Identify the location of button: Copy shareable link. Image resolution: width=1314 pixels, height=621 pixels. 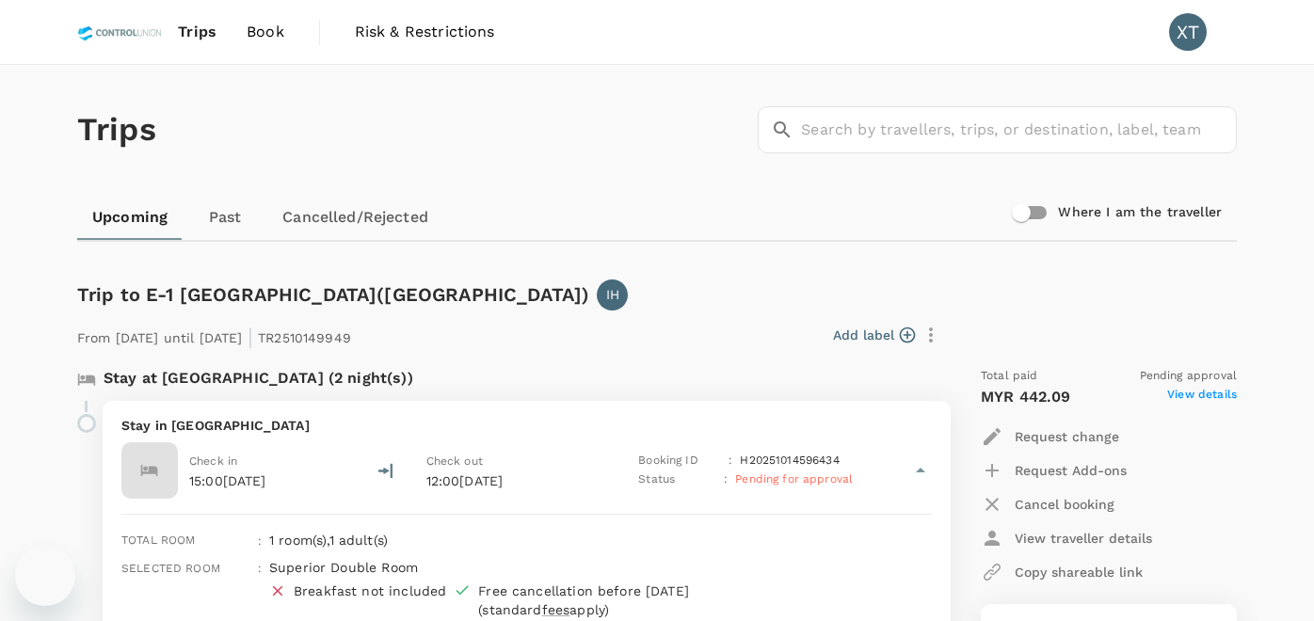
(1061, 572).